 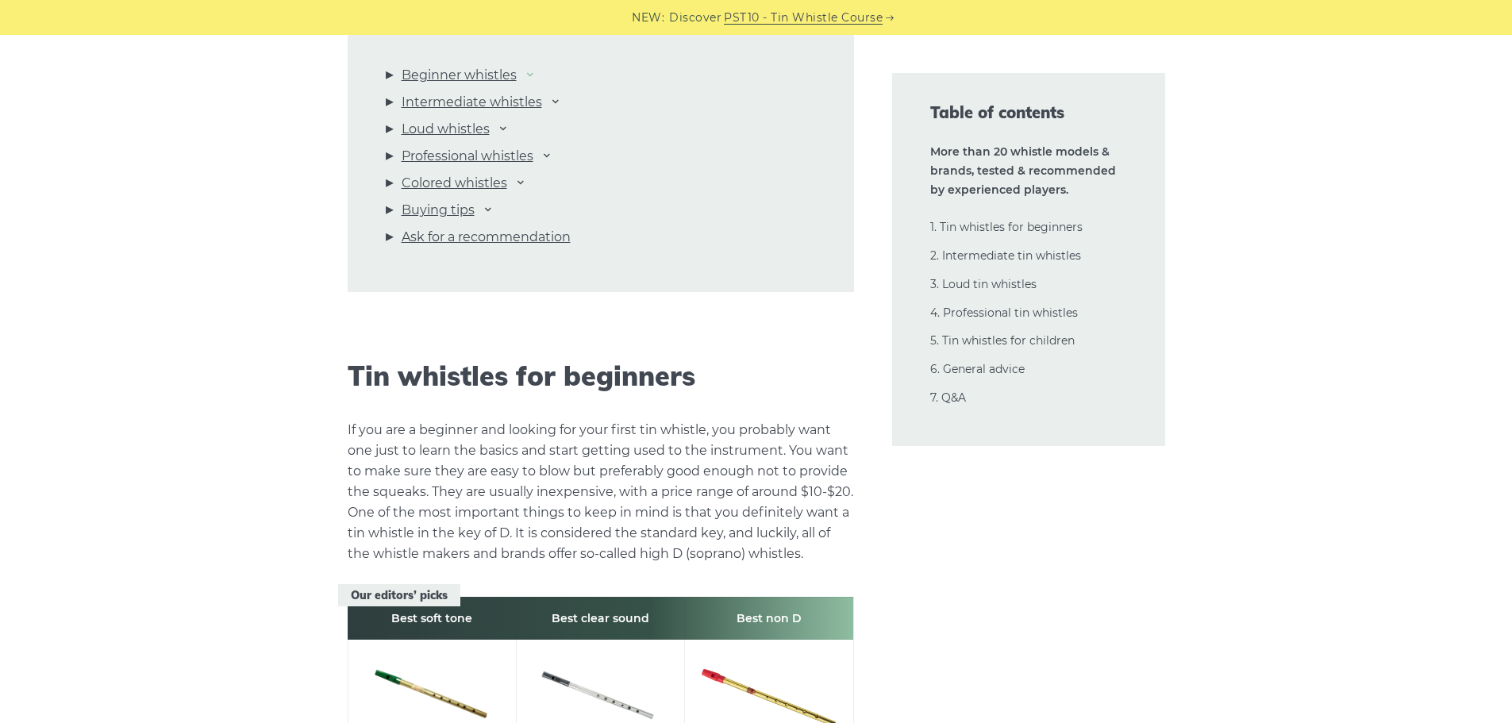 What do you see at coordinates (1007, 227) in the screenshot?
I see `a: 1. Tin whistles for beginners` at bounding box center [1007, 227].